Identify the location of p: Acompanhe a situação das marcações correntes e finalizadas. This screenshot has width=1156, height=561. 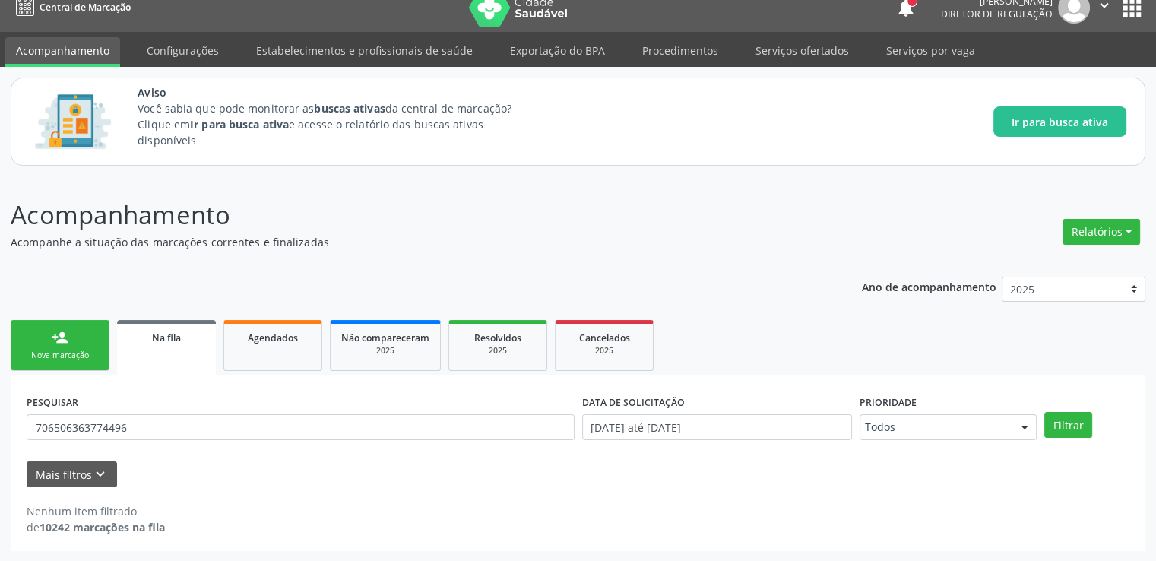
(407, 242).